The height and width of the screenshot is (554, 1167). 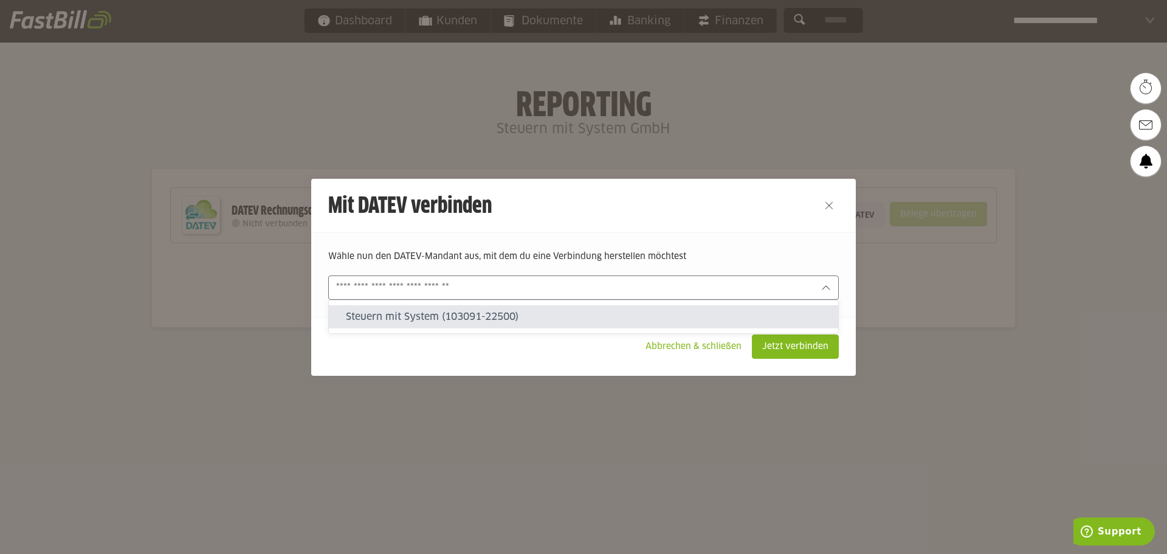 I want to click on span: Support, so click(x=46, y=14).